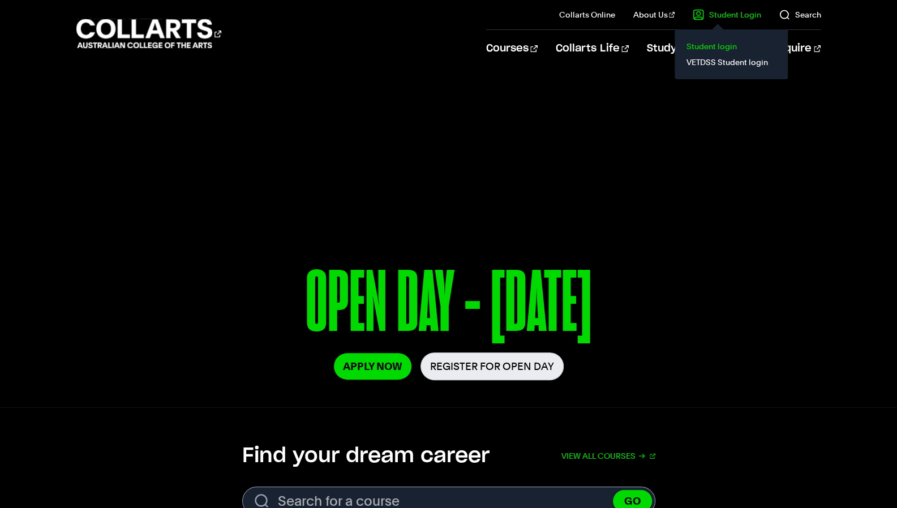 The height and width of the screenshot is (508, 897). I want to click on a: Search, so click(800, 15).